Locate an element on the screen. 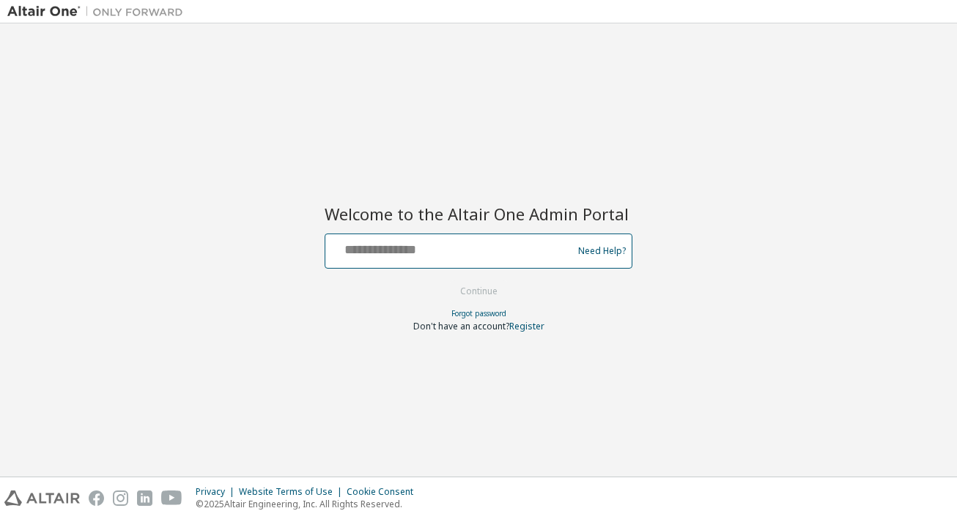  div: Cookie Consent is located at coordinates (384, 492).